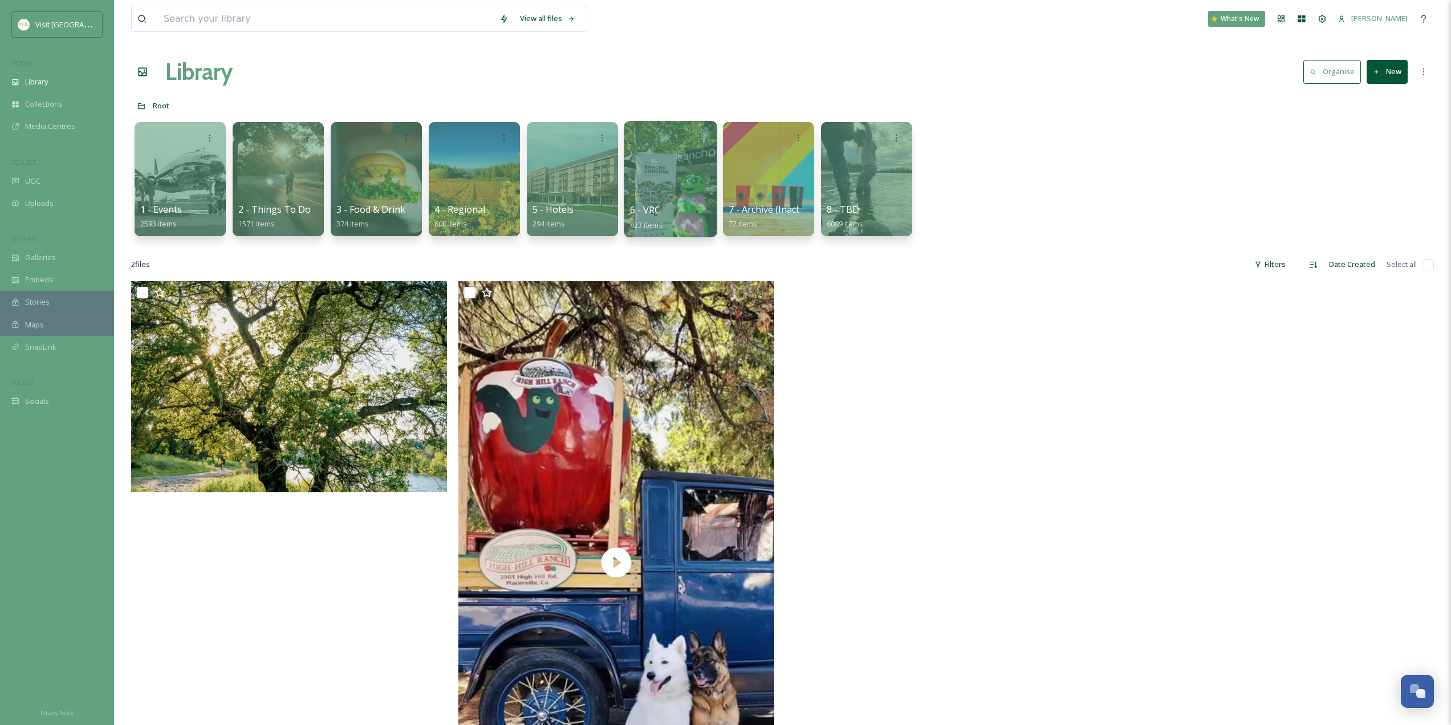  What do you see at coordinates (1417, 691) in the screenshot?
I see `button: Open Chat` at bounding box center [1417, 691].